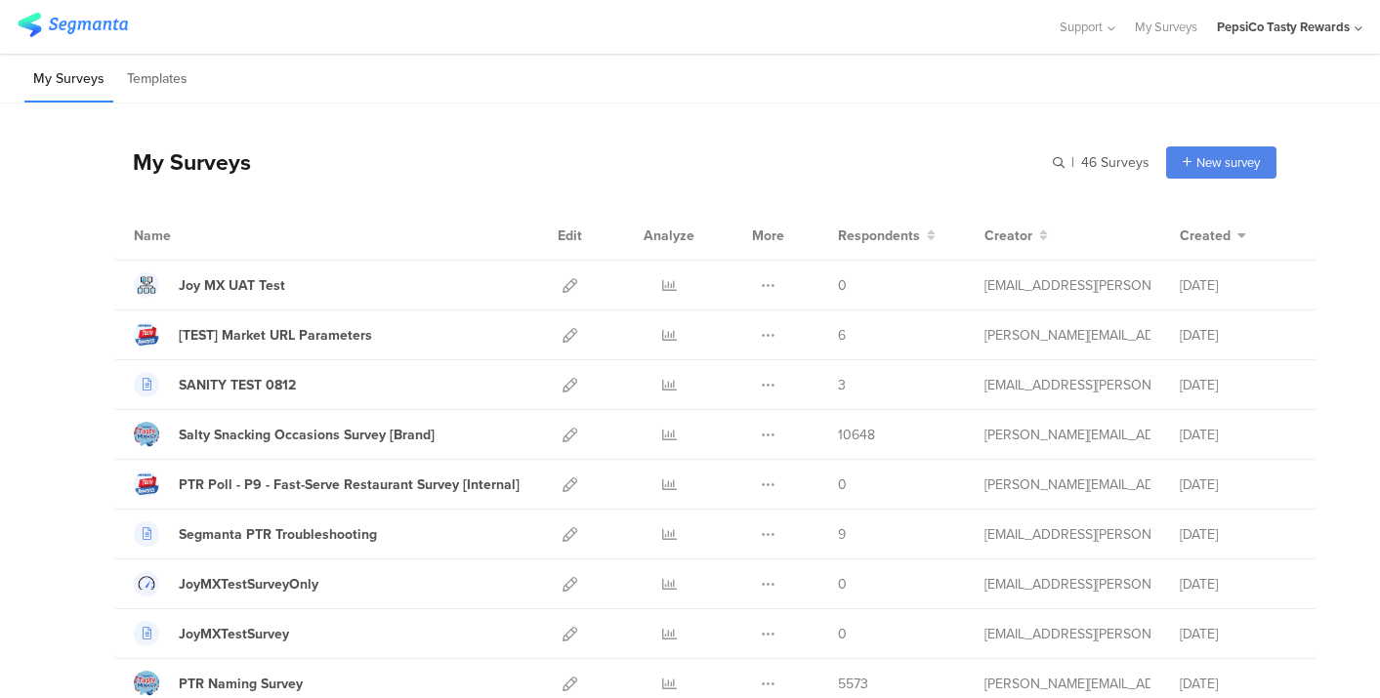 This screenshot has width=1380, height=698. I want to click on span: Support, so click(1081, 26).